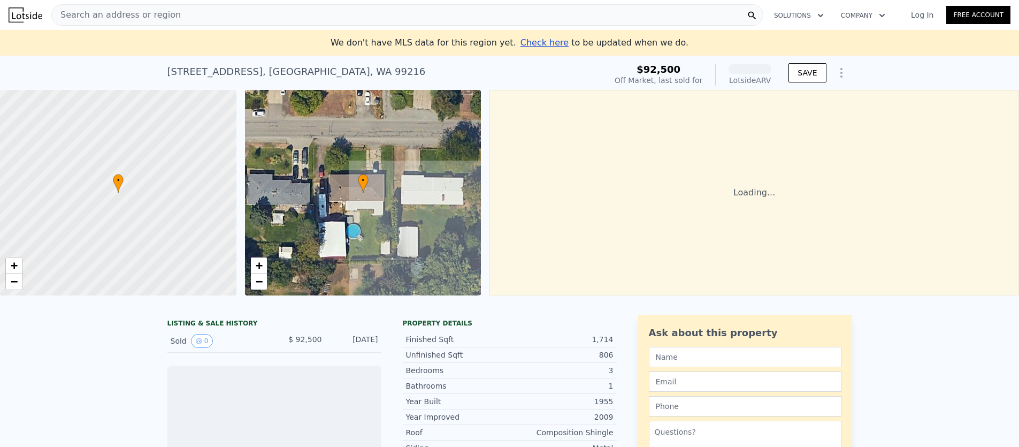 The height and width of the screenshot is (447, 1019). I want to click on div: LISTING & SALE HISTORY, so click(274, 324).